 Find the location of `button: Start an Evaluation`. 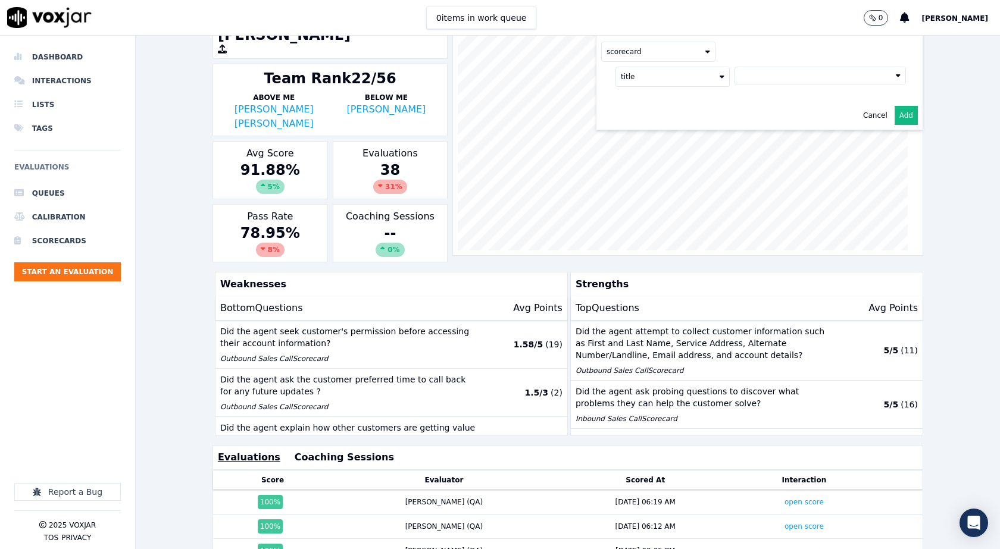

button: Start an Evaluation is located at coordinates (67, 272).